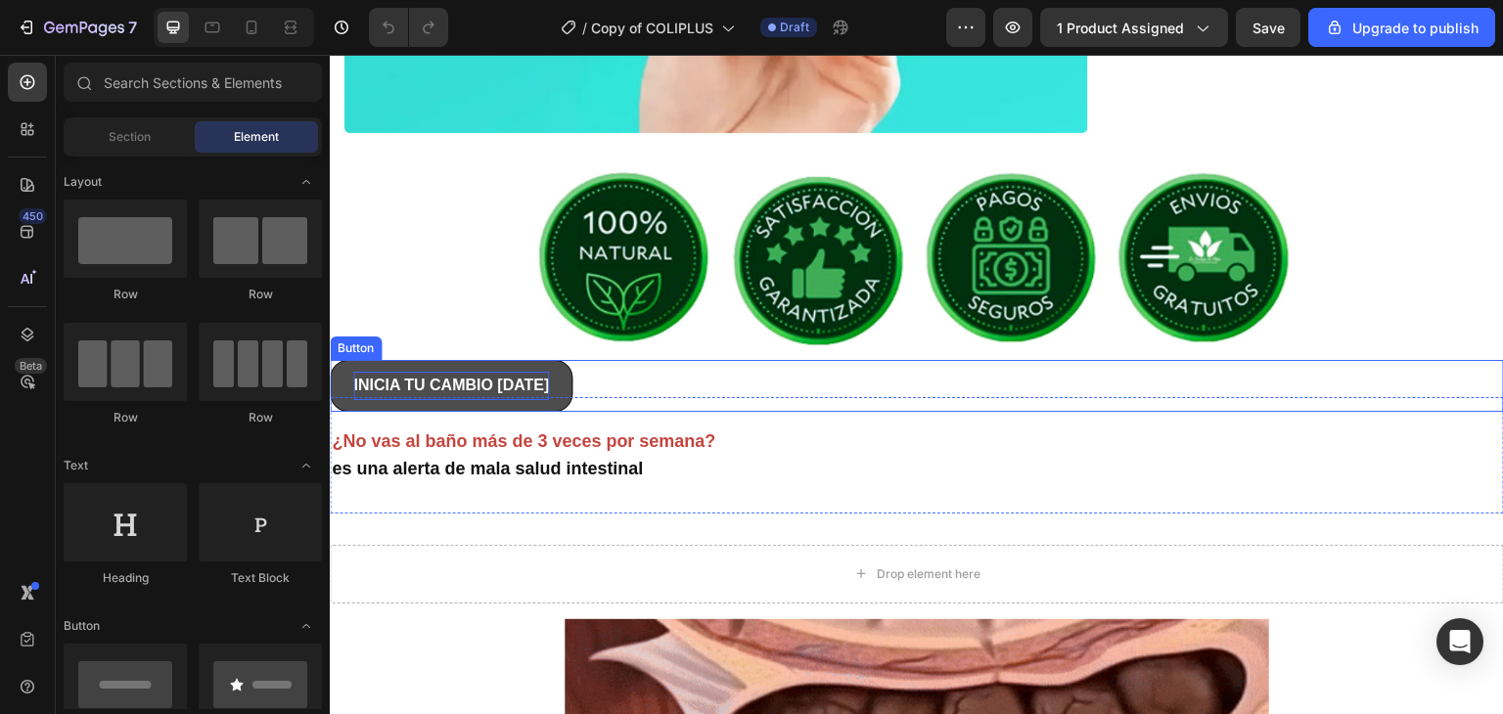 Image resolution: width=1503 pixels, height=714 pixels. What do you see at coordinates (256, 137) in the screenshot?
I see `span: Element` at bounding box center [256, 137].